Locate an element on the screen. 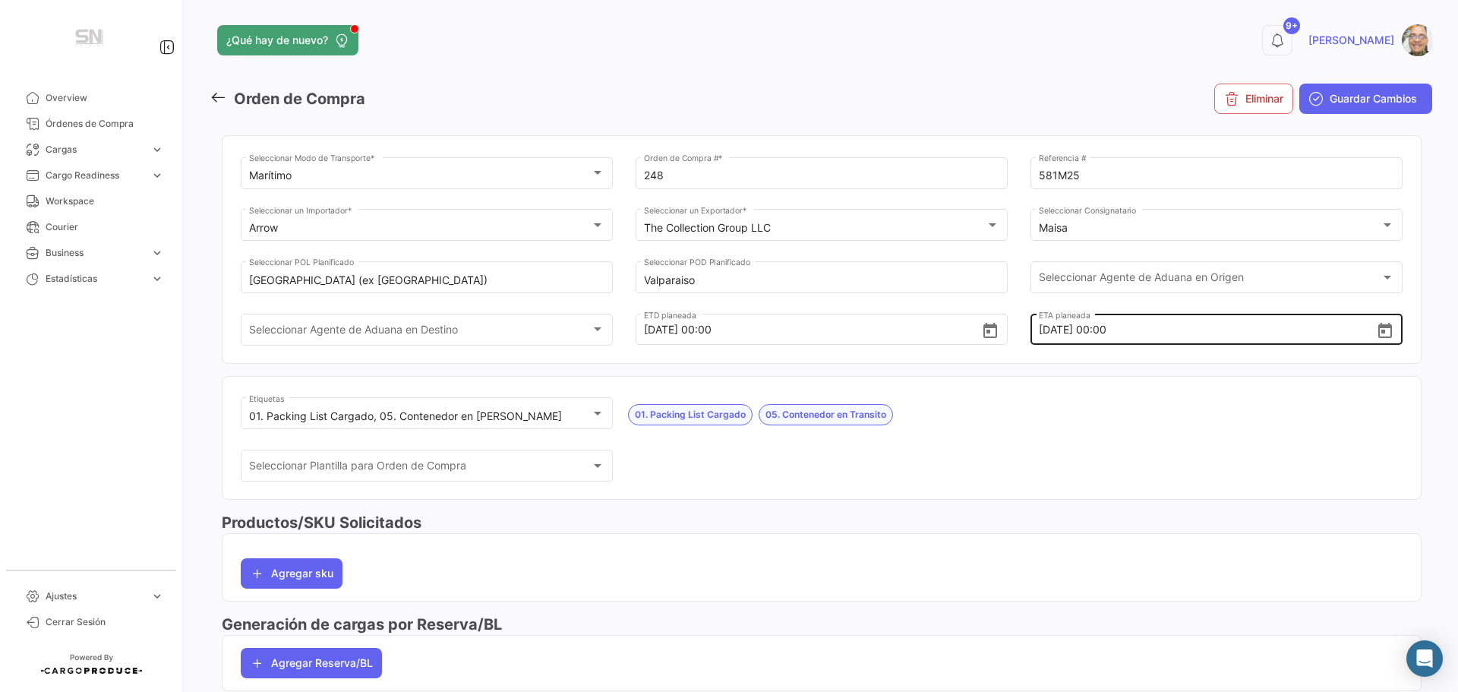 This screenshot has height=692, width=1458. button: Agregar sku is located at coordinates (292, 573).